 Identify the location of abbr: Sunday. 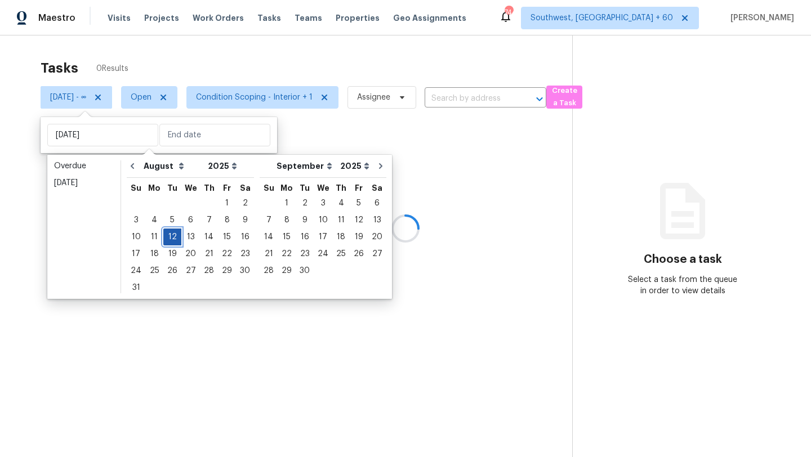
(269, 188).